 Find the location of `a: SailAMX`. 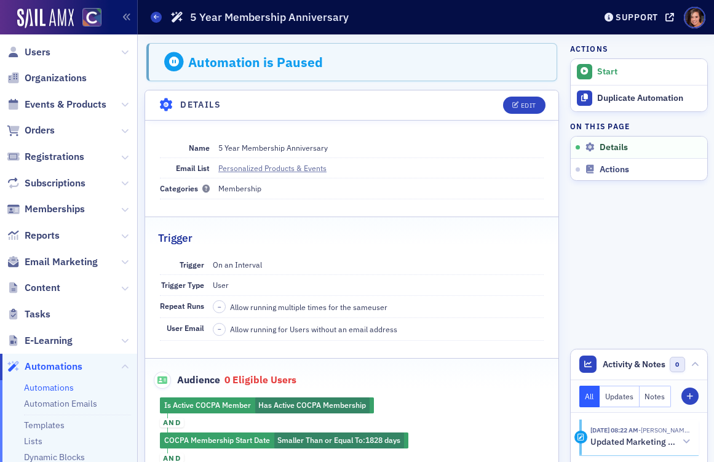

a: SailAMX is located at coordinates (46, 18).